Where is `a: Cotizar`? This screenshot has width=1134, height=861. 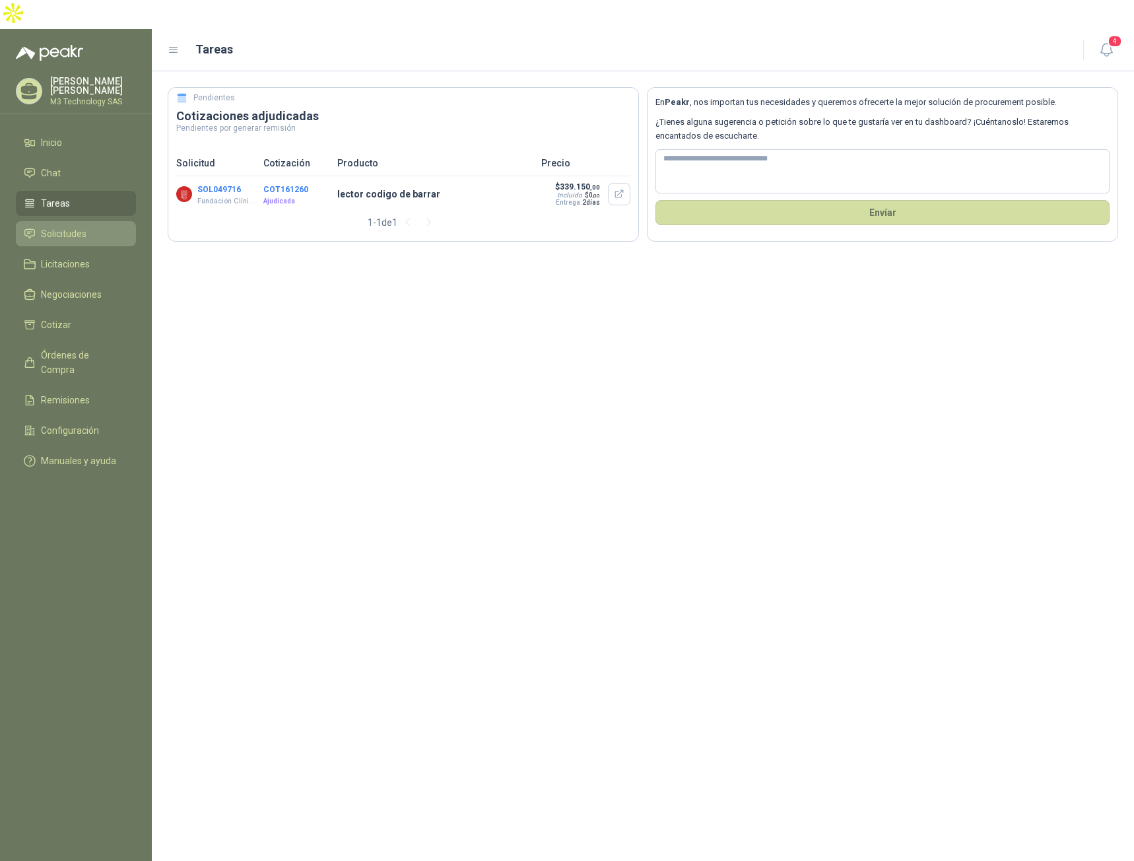
a: Cotizar is located at coordinates (76, 325).